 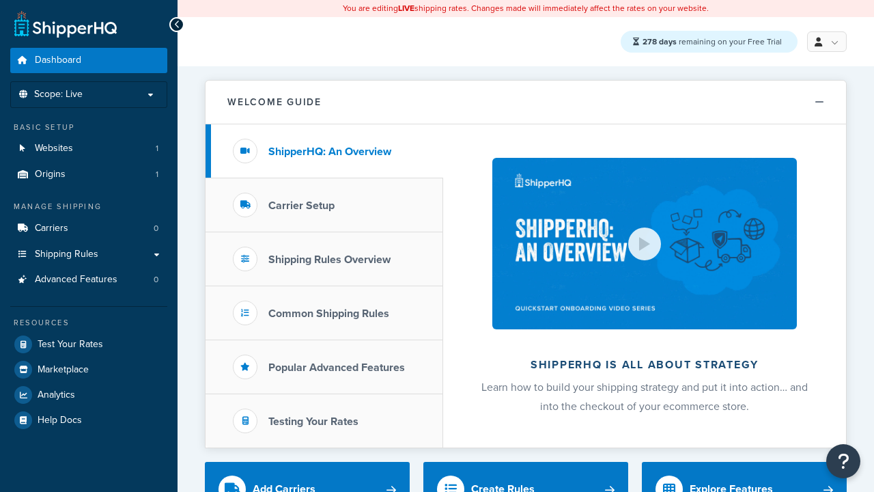 I want to click on span: Dashboard, so click(x=58, y=60).